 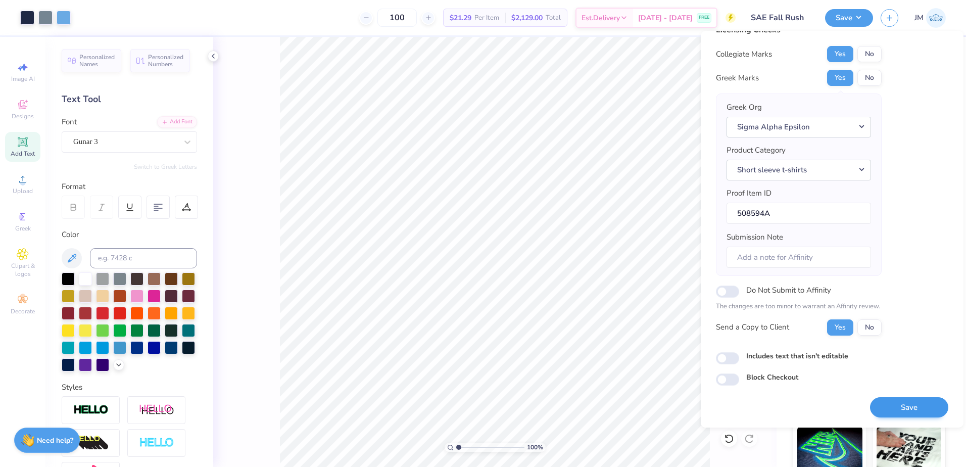 I want to click on span: Greek, so click(x=23, y=228).